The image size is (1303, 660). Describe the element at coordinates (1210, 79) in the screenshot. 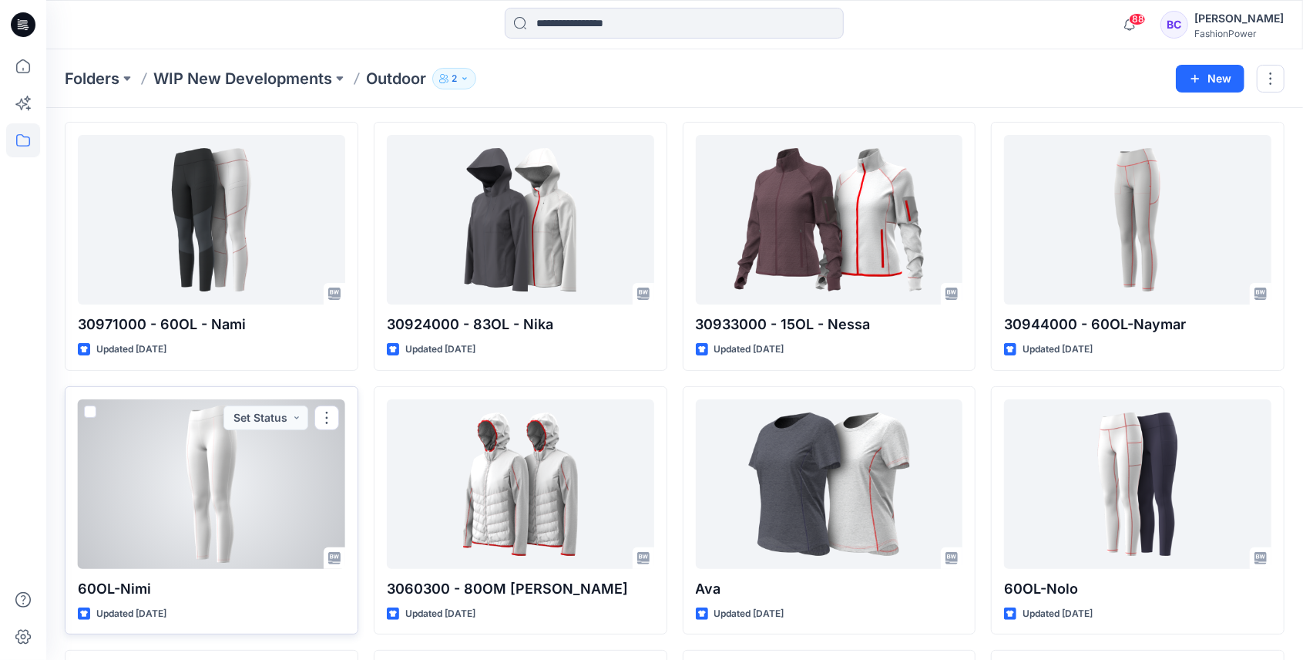

I see `button: New` at that location.